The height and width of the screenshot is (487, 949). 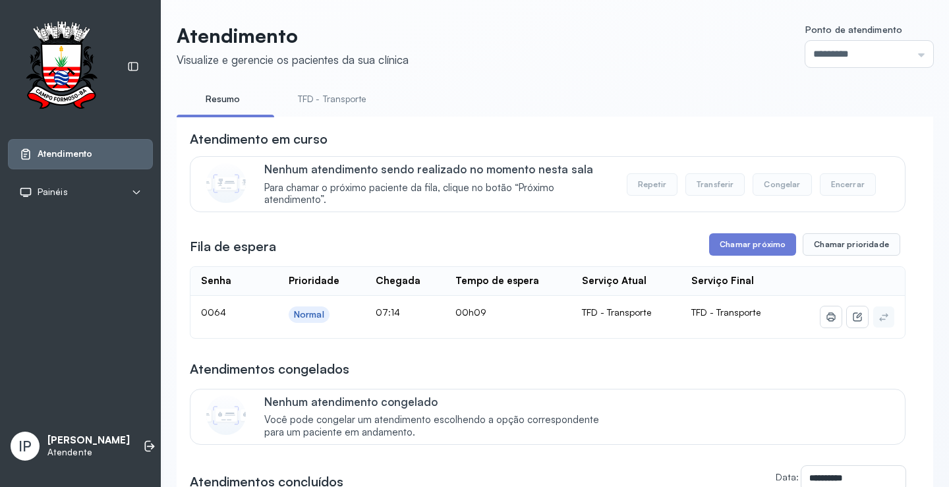 What do you see at coordinates (438, 401) in the screenshot?
I see `p: Nenhum atendimento congelado` at bounding box center [438, 401].